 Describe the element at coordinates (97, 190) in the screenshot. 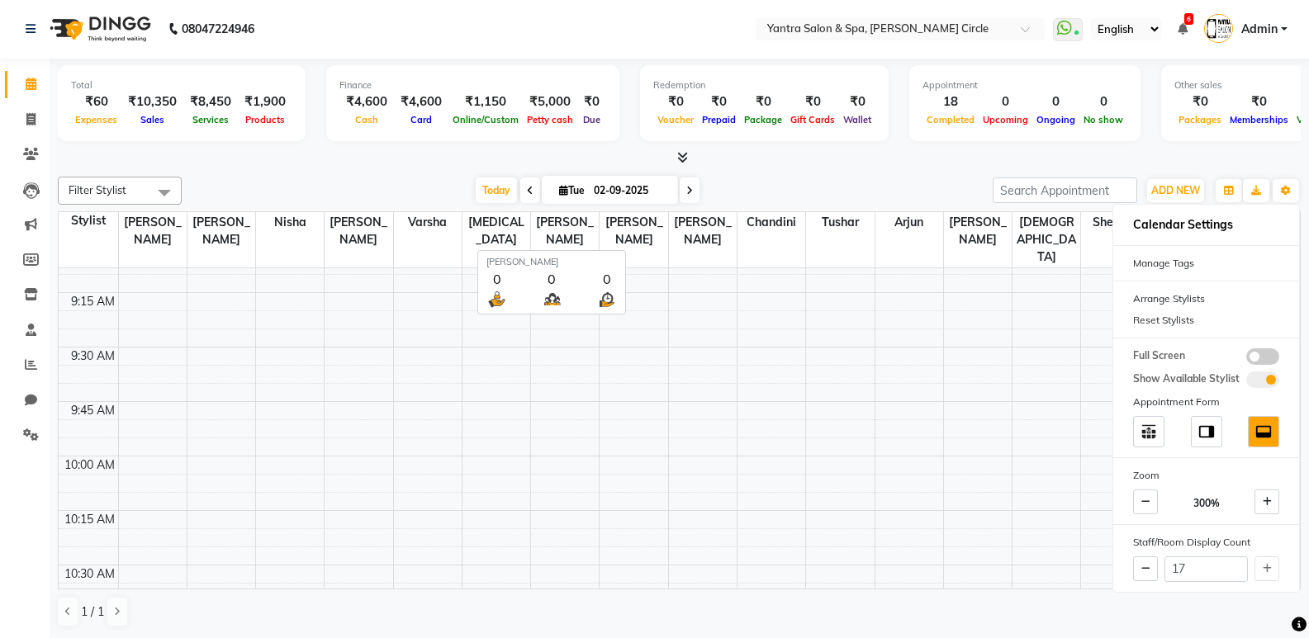

I see `span: Filter Stylist` at that location.